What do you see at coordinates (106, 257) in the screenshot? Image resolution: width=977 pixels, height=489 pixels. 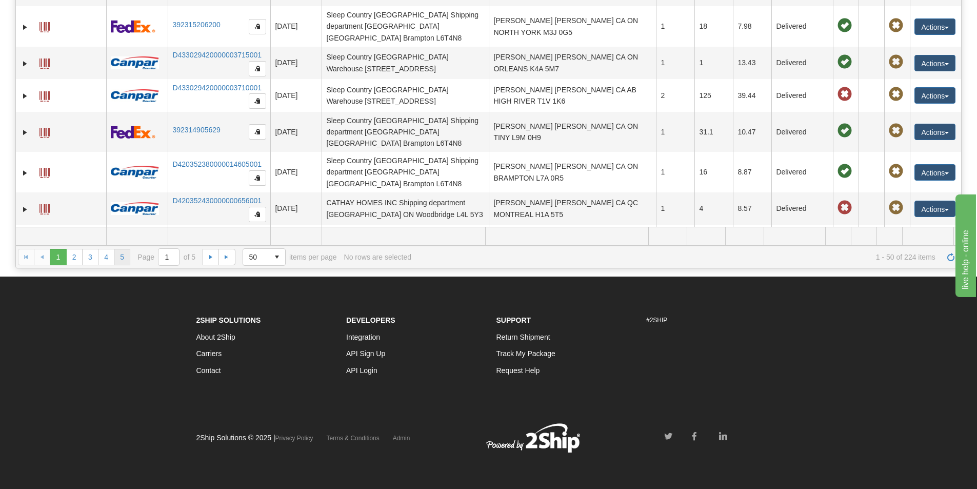 I see `a: 4` at bounding box center [106, 257].